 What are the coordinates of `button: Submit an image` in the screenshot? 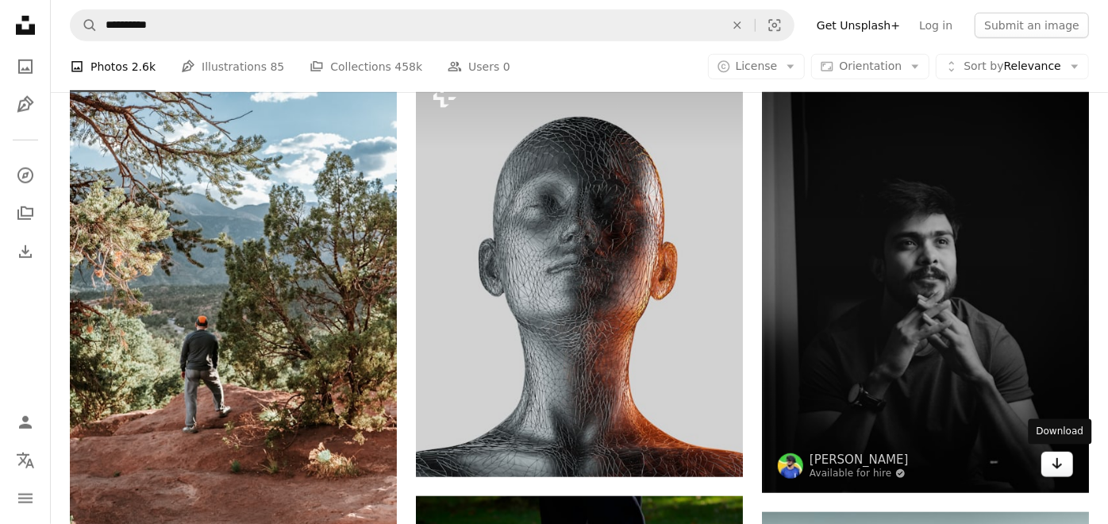 It's located at (1032, 25).